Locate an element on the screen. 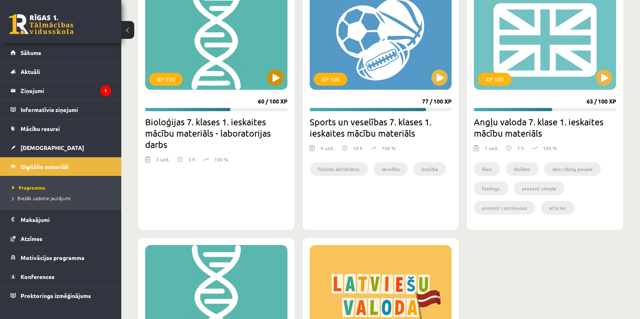  a: Proktoringa izmēģinājums is located at coordinates (61, 296).